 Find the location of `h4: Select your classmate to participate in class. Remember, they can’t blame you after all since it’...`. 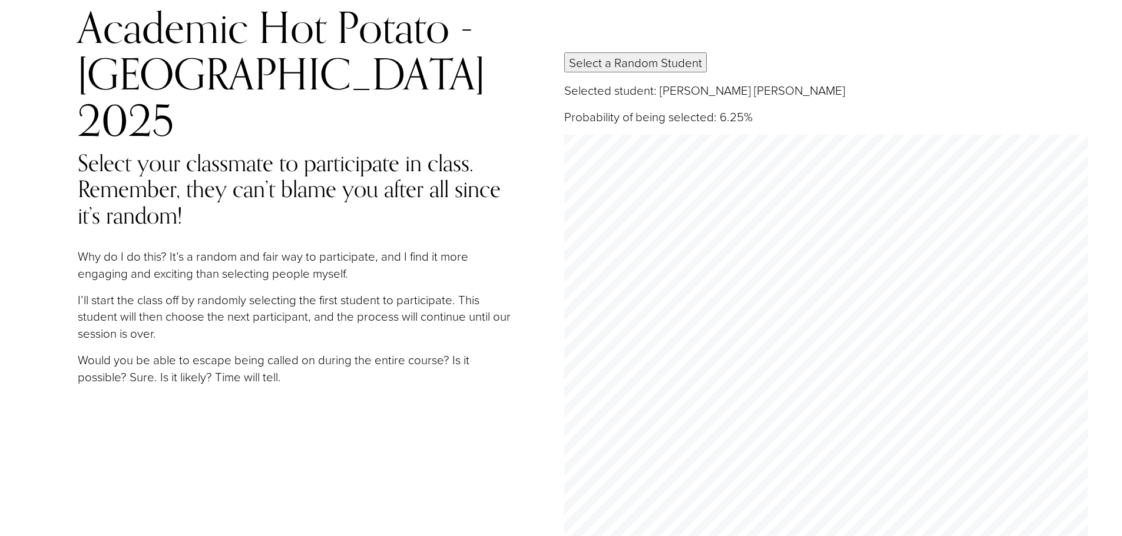

h4: Select your classmate to participate in class. Remember, they can’t blame you after all since it’... is located at coordinates (296, 190).